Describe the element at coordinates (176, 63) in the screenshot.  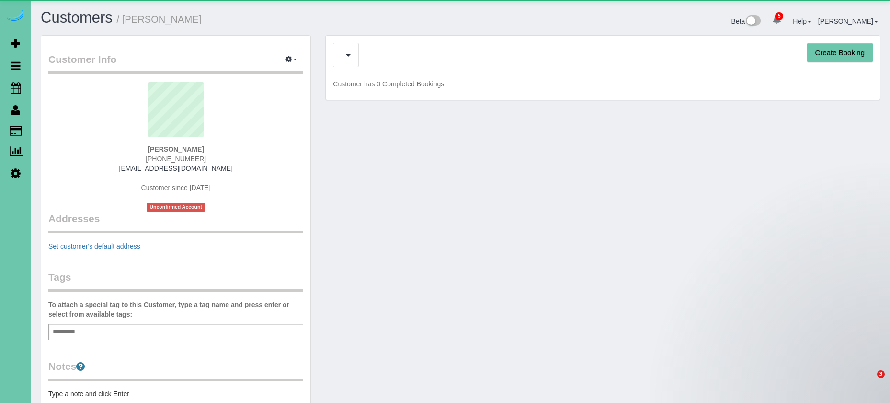
I see `legend: Customer Info` at that location.